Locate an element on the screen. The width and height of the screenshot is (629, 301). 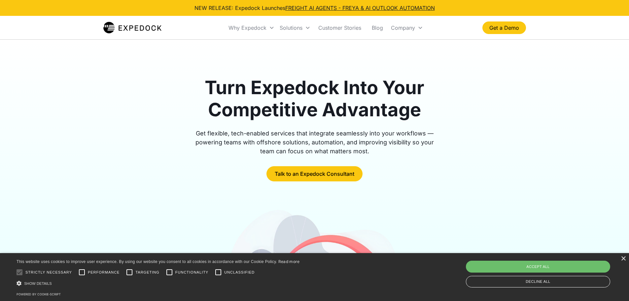
div: Accept all is located at coordinates (538, 266).